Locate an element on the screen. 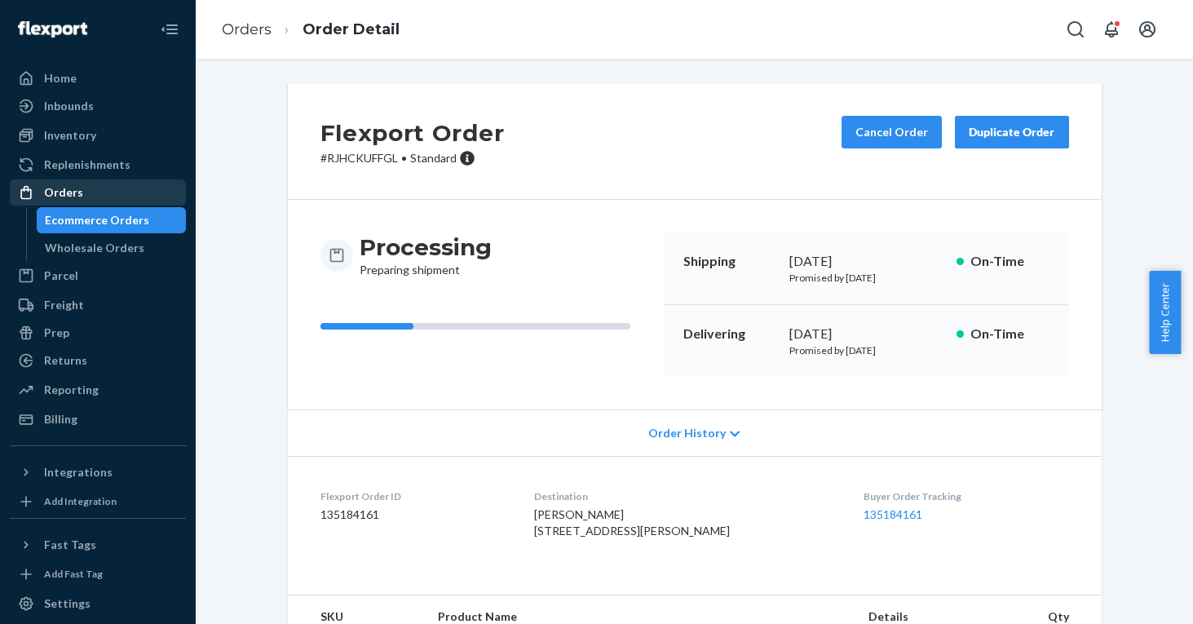 The width and height of the screenshot is (1193, 624). a: Billing is located at coordinates (98, 419).